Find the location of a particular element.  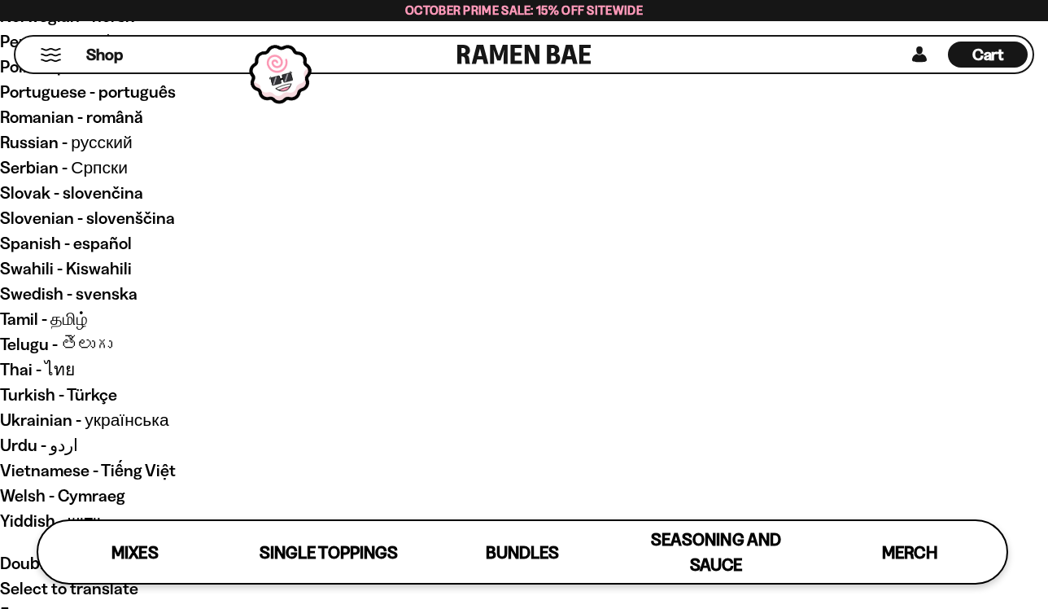

a: Shop is located at coordinates (104, 55).